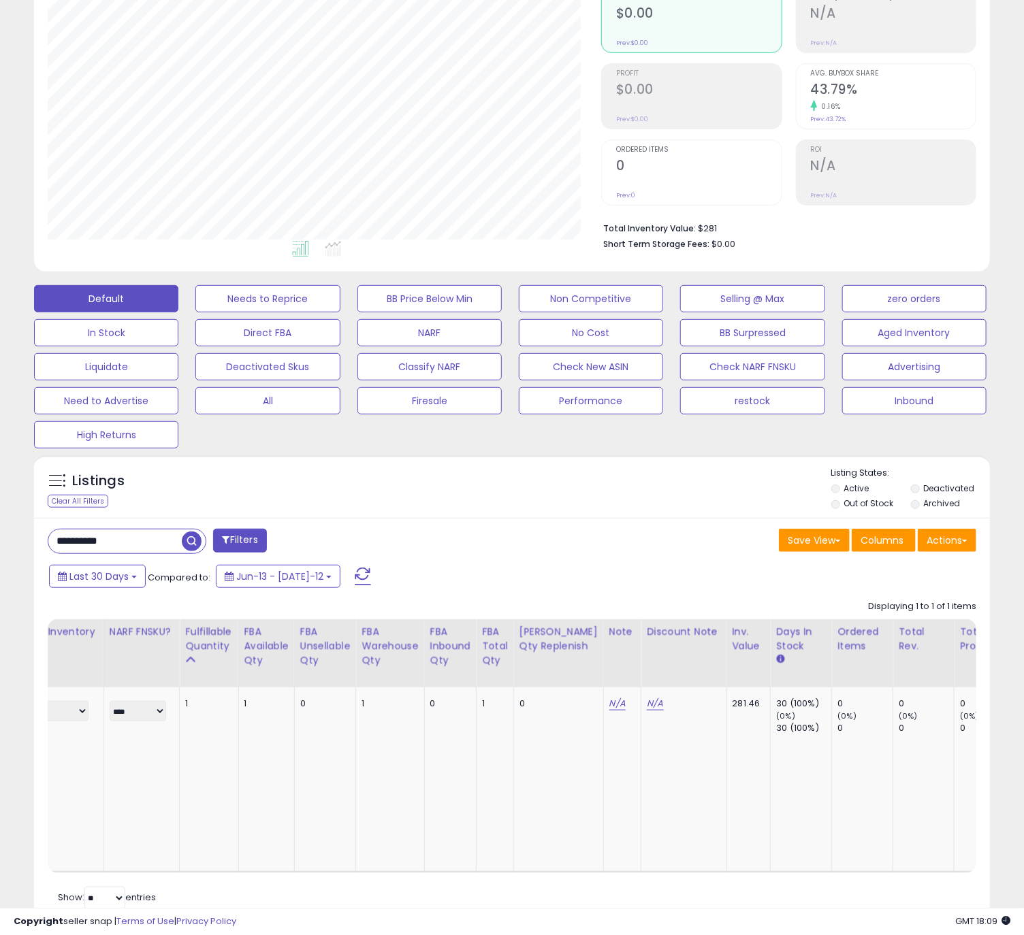 This screenshot has width=1024, height=935. I want to click on button: restock, so click(752, 401).